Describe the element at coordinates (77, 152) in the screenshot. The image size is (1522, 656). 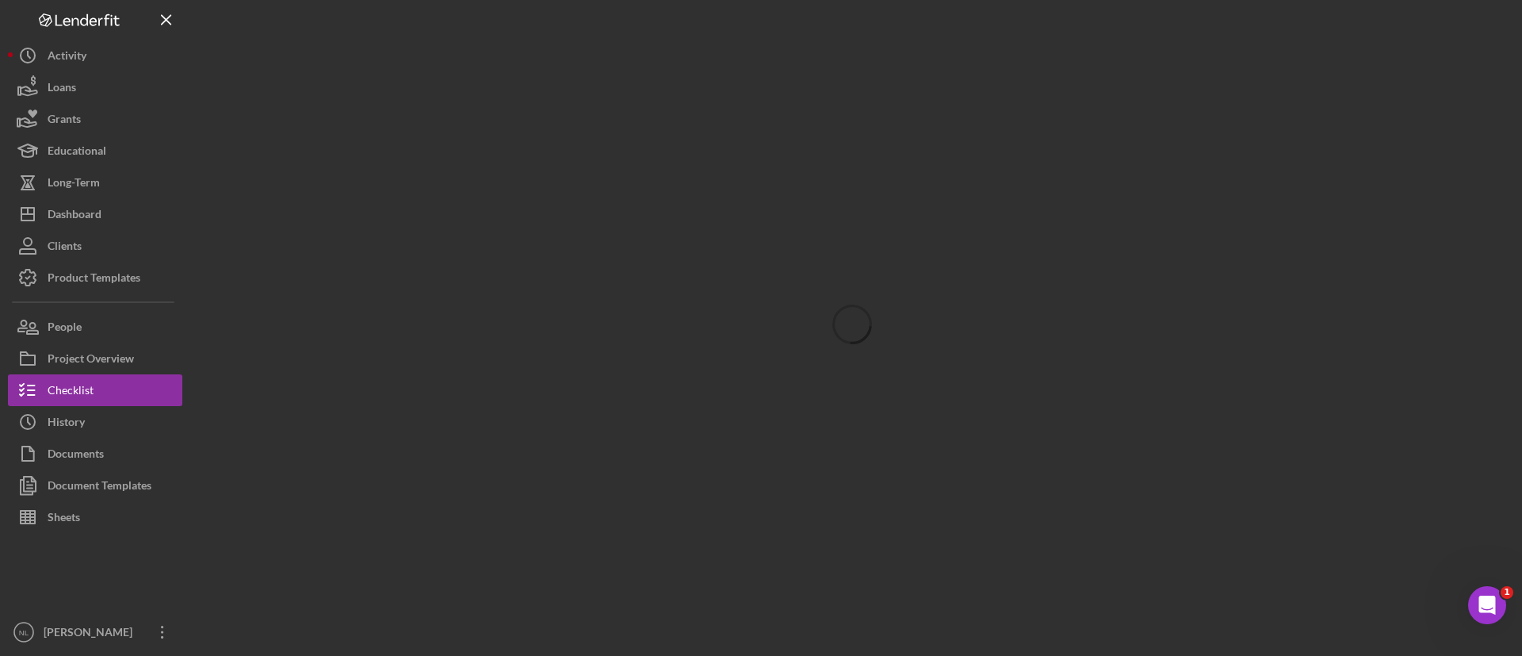
I see `div: Educational` at that location.